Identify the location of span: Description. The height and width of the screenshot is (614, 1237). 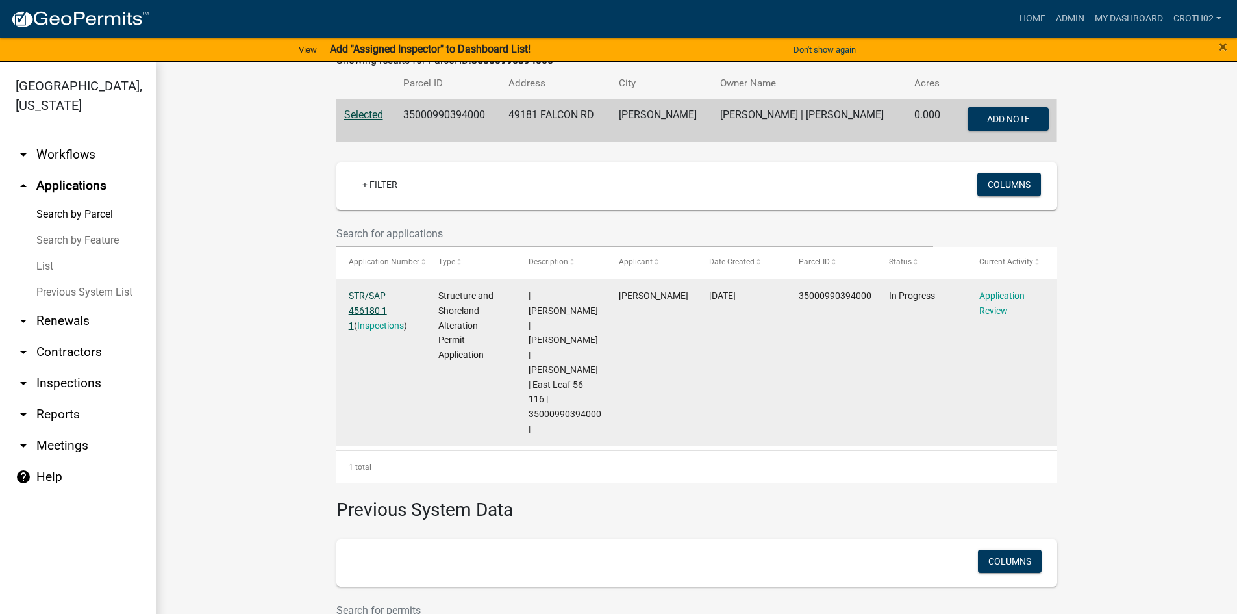
(548, 262).